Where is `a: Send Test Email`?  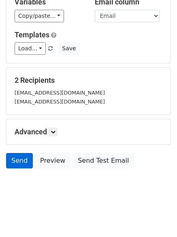 a: Send Test Email is located at coordinates (103, 161).